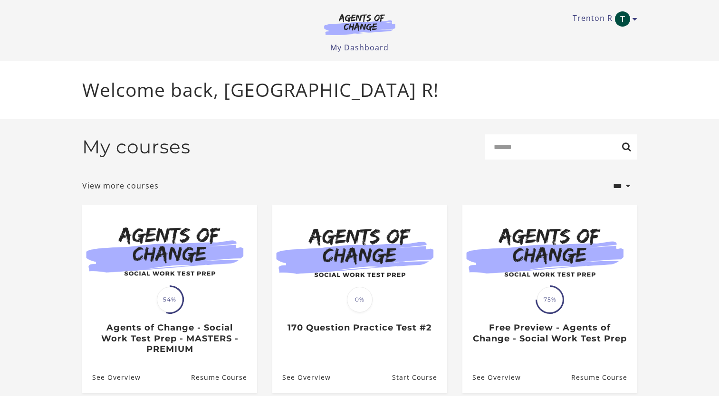 The height and width of the screenshot is (396, 719). What do you see at coordinates (549, 333) in the screenshot?
I see `h3: Free Preview - Agents of Change - Social Work Test Prep` at bounding box center [549, 333].